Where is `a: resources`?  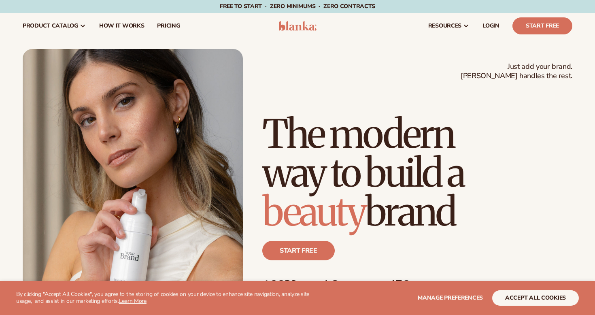 a: resources is located at coordinates (449, 26).